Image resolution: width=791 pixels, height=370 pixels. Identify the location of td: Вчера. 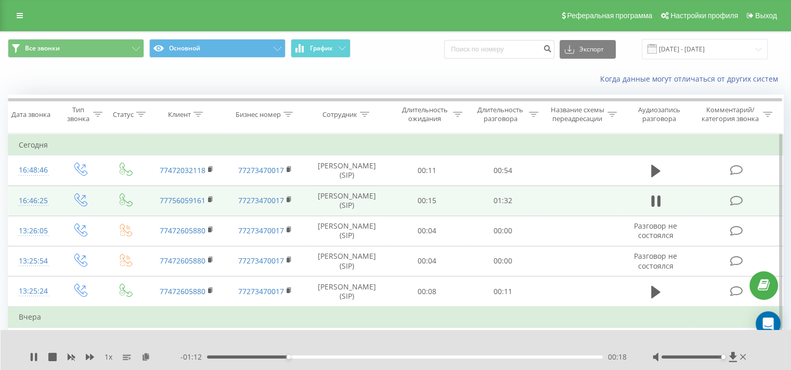
(396, 317).